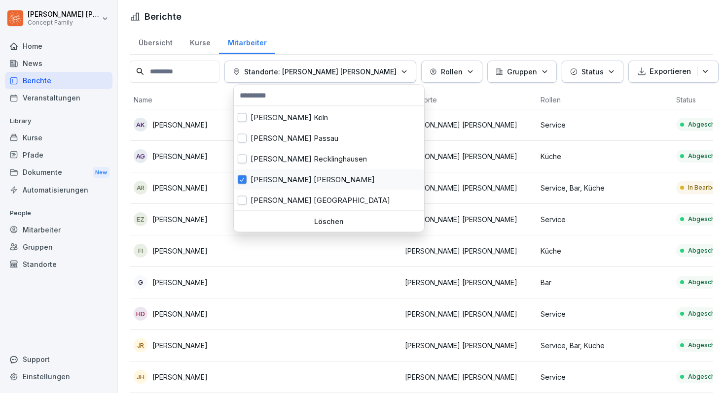 The width and height of the screenshot is (725, 393). I want to click on p: Gruppen, so click(521, 71).